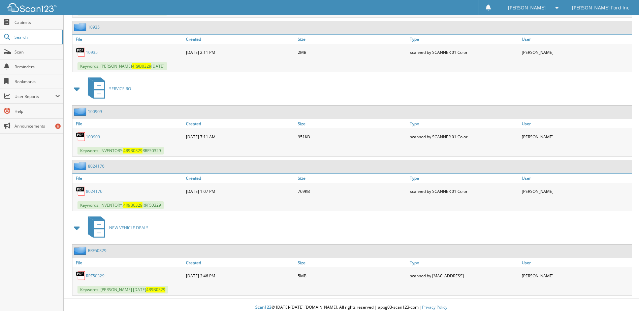  I want to click on span: NEW VEHICLE DEALS, so click(129, 228).